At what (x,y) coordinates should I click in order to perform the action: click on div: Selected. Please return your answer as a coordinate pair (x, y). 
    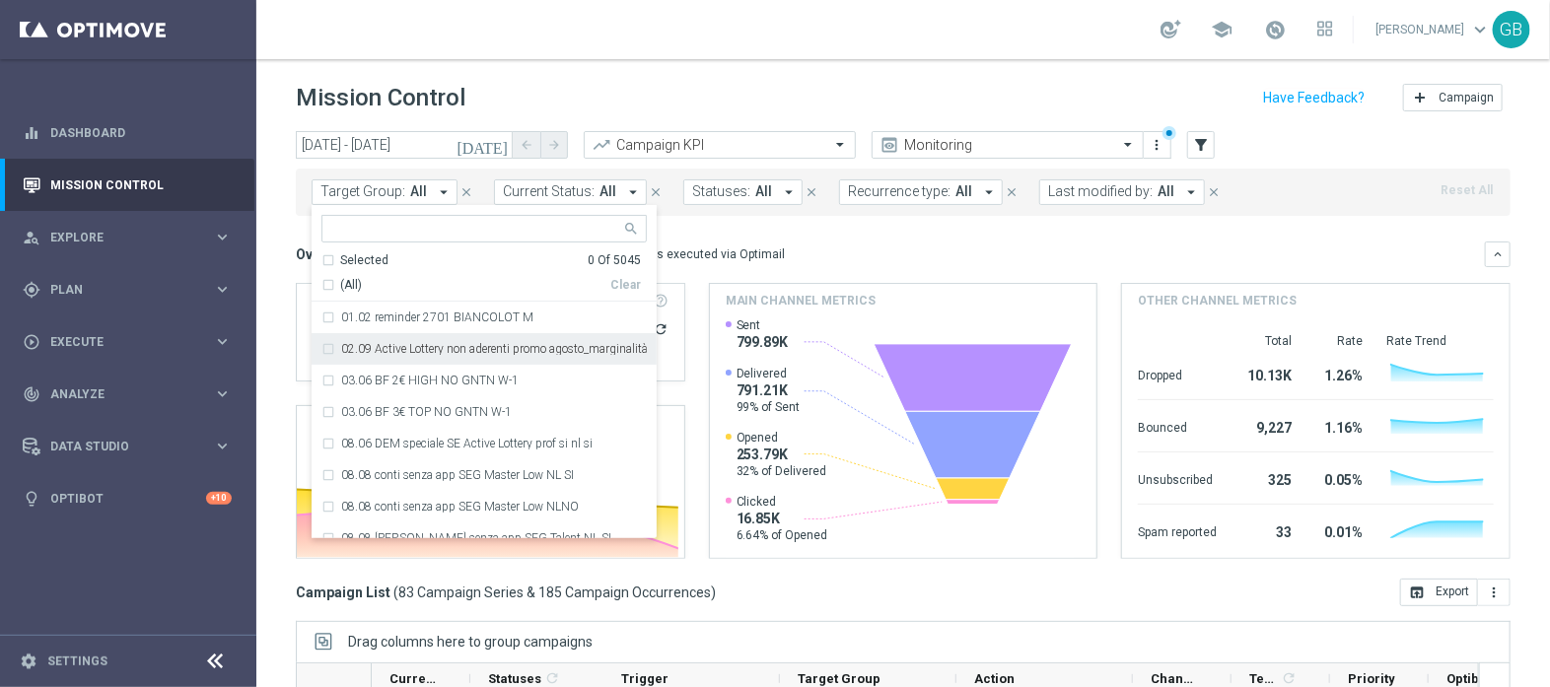
    Looking at the image, I should click on (364, 260).